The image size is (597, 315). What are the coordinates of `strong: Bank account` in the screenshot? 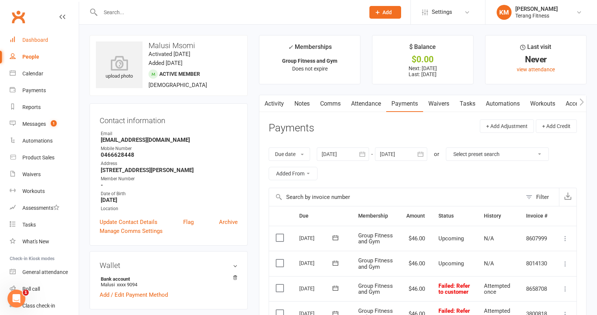 It's located at (167, 279).